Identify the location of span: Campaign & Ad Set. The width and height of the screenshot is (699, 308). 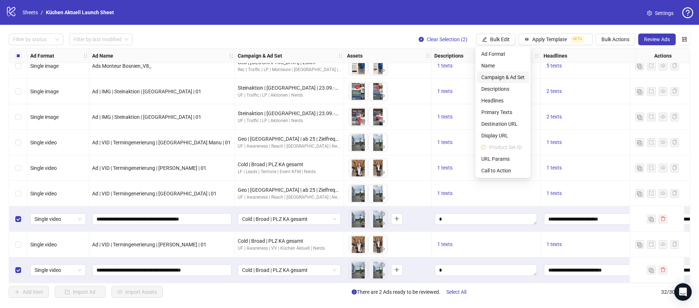
(503, 77).